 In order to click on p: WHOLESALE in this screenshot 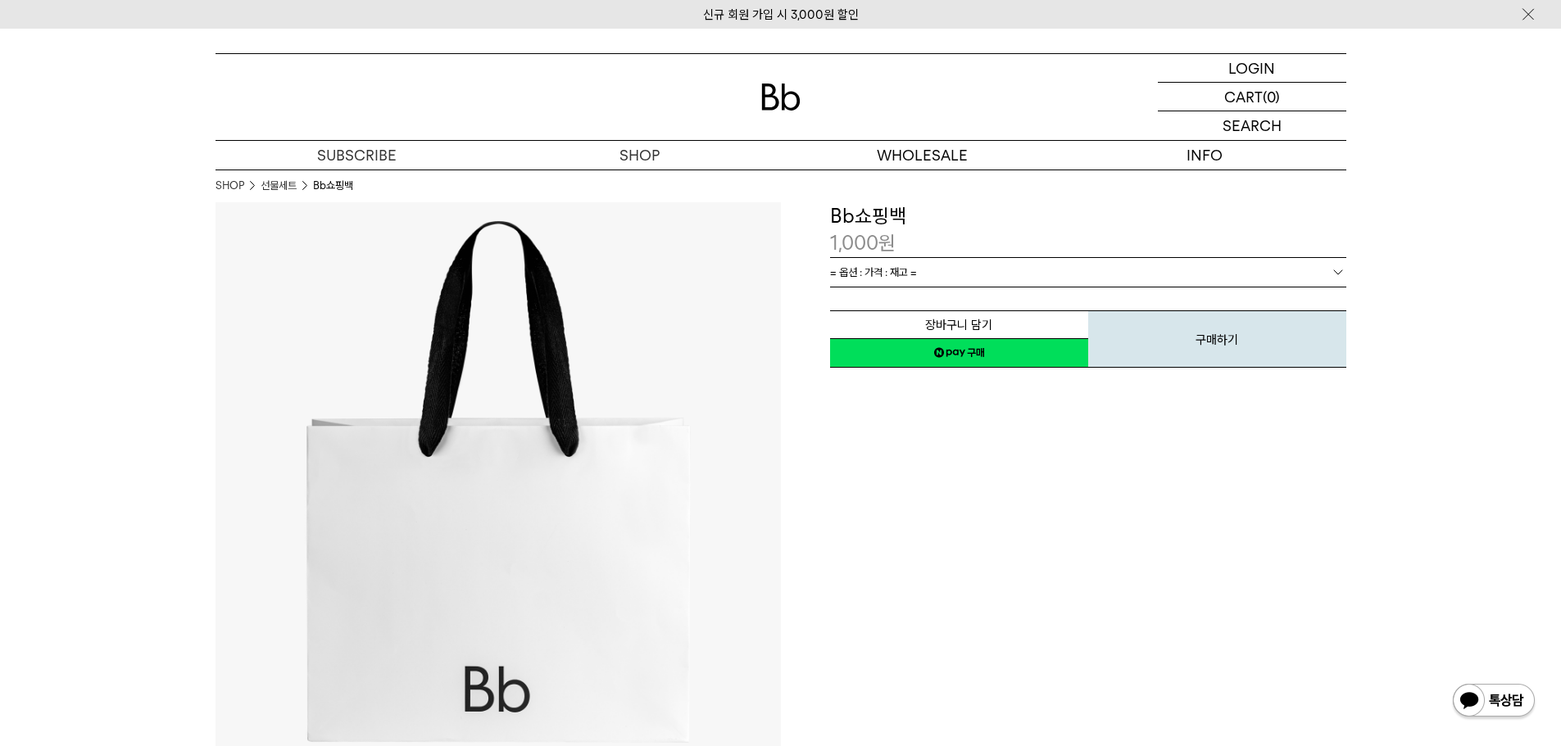, I will do `click(922, 155)`.